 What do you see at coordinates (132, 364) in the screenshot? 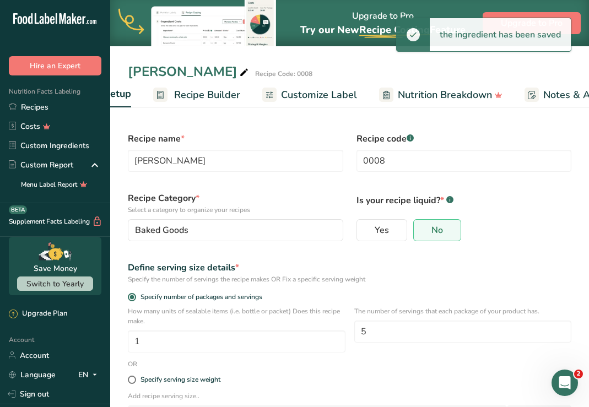
I see `div: OR` at bounding box center [132, 364].